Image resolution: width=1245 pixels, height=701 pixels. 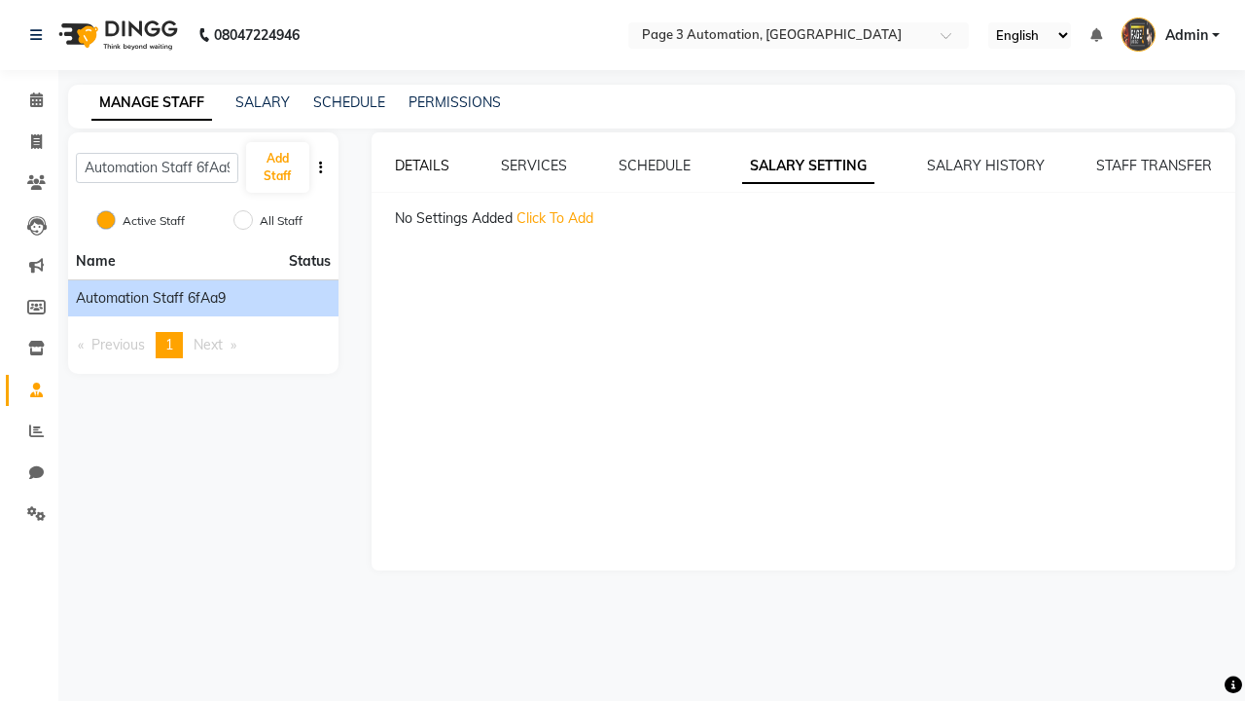 I want to click on a: SALARY HISTORY, so click(x=986, y=165).